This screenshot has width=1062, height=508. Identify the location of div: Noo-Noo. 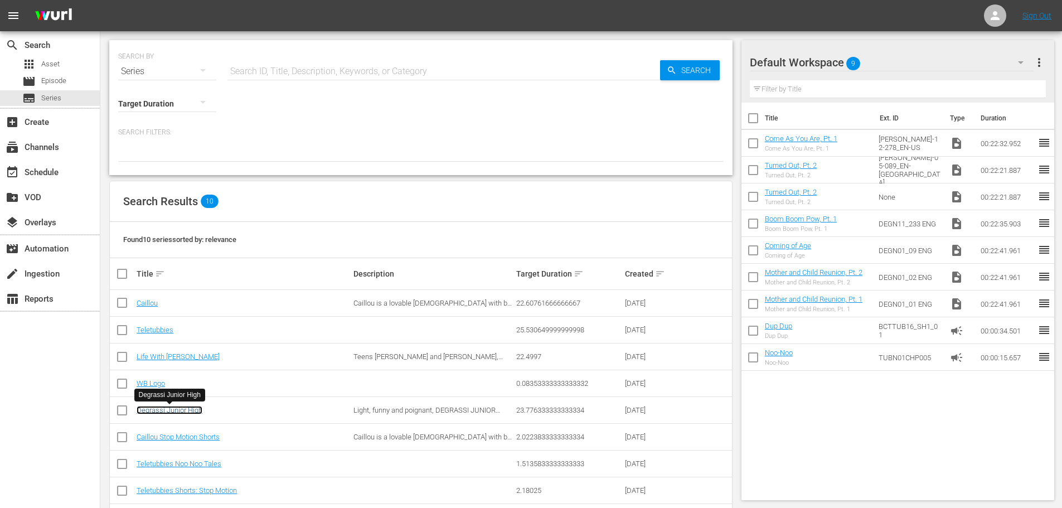
(778, 362).